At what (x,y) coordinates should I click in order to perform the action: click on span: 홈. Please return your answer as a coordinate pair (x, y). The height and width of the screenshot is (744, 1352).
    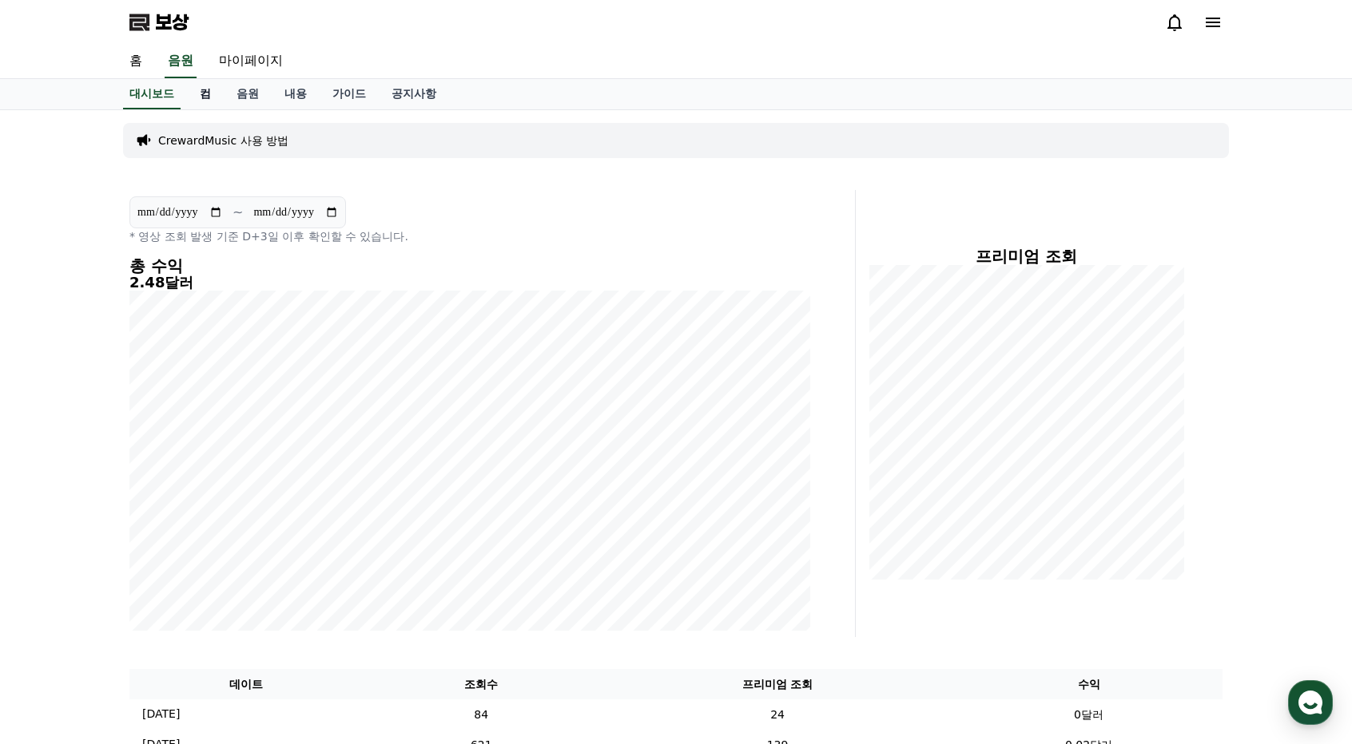
    Looking at the image, I should click on (55, 537).